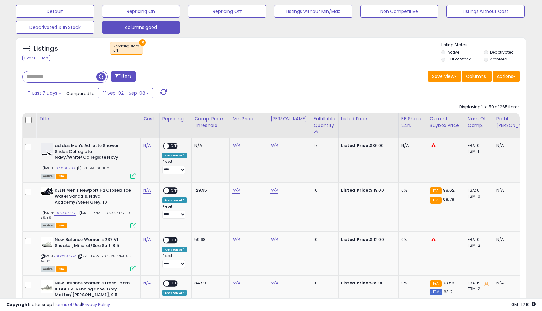 The height and width of the screenshot is (311, 542). What do you see at coordinates (81, 93) in the screenshot?
I see `span: Compared to:` at bounding box center [81, 93].